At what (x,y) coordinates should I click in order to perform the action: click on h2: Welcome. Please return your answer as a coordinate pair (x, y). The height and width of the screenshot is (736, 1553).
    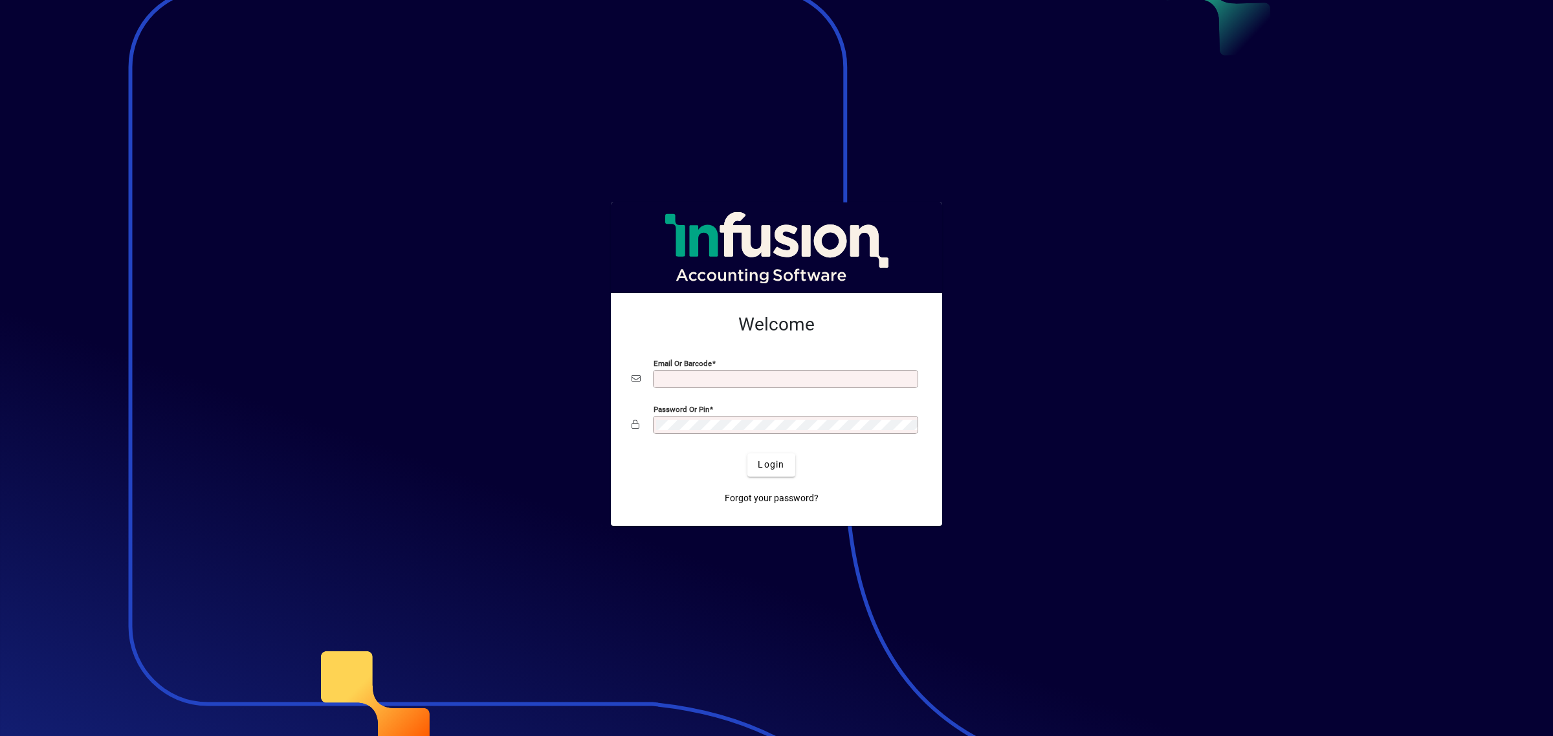
    Looking at the image, I should click on (776, 325).